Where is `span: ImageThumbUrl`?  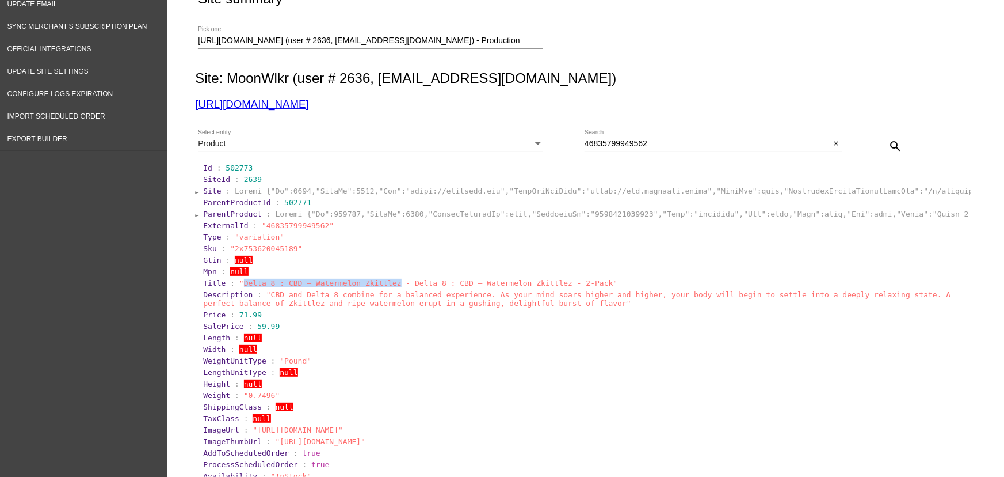
span: ImageThumbUrl is located at coordinates (233, 441).